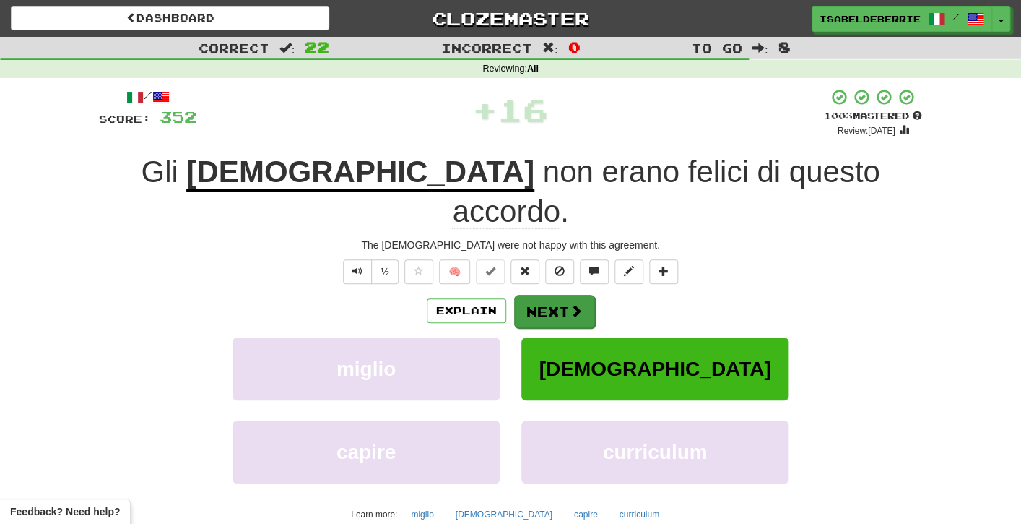  Describe the element at coordinates (655, 451) in the screenshot. I see `span: curriculum` at that location.